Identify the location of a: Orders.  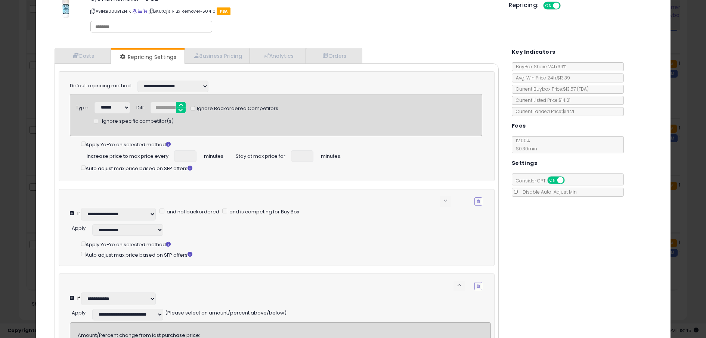
(333, 56).